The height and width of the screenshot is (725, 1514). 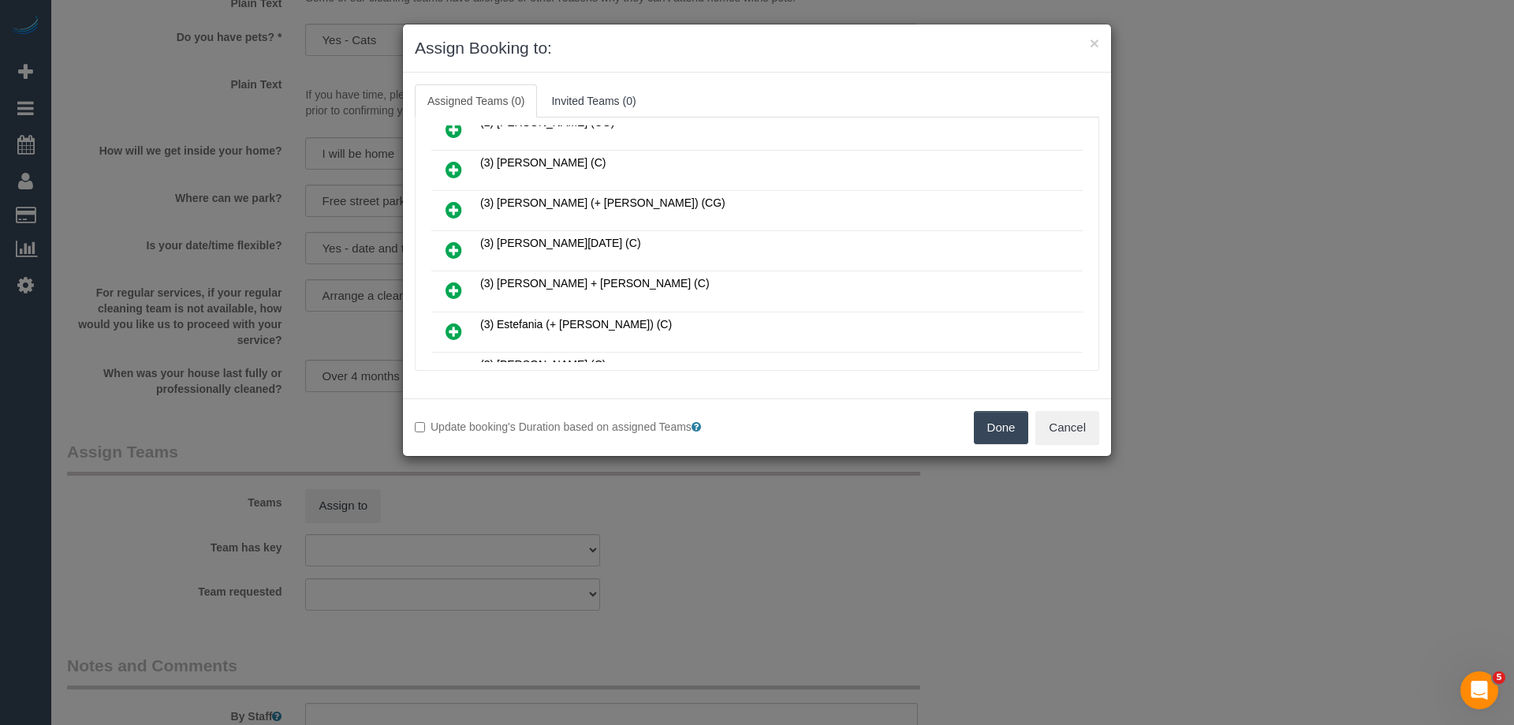 I want to click on a: Invited Teams (0), so click(x=593, y=101).